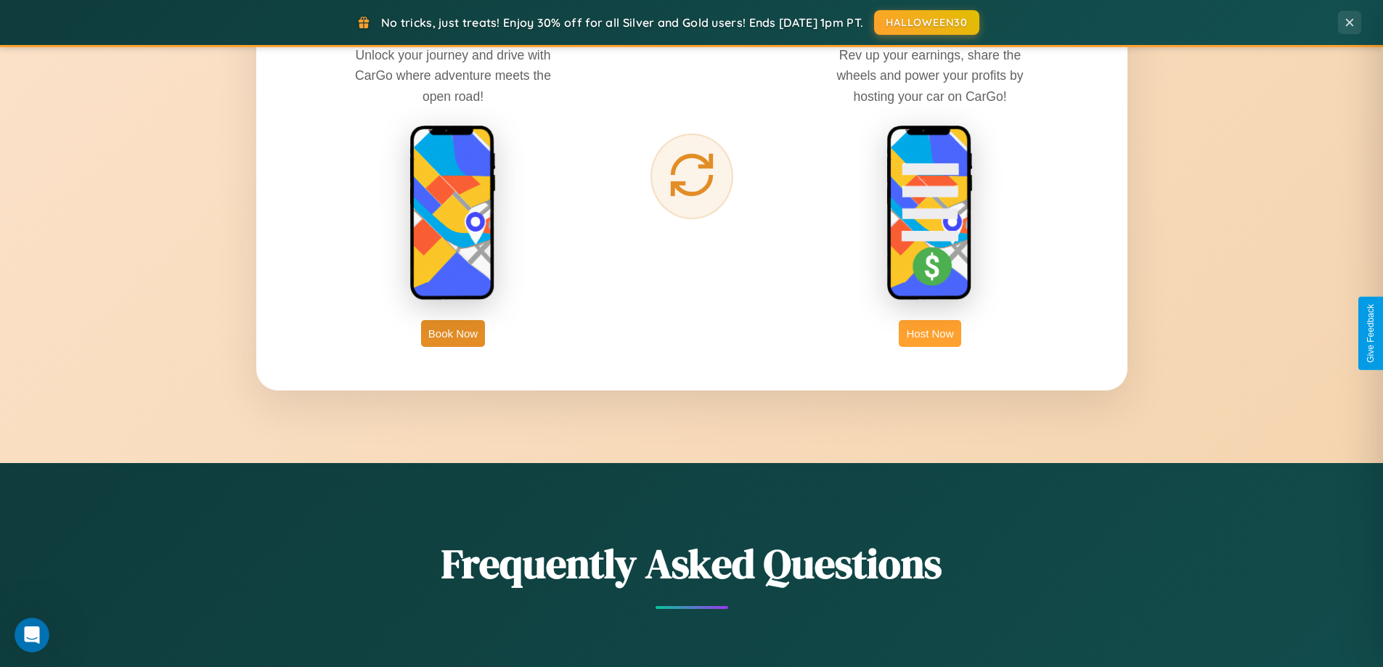  I want to click on p: Unlock your journey and drive with CarGo where adventure meets the open road!, so click(453, 76).